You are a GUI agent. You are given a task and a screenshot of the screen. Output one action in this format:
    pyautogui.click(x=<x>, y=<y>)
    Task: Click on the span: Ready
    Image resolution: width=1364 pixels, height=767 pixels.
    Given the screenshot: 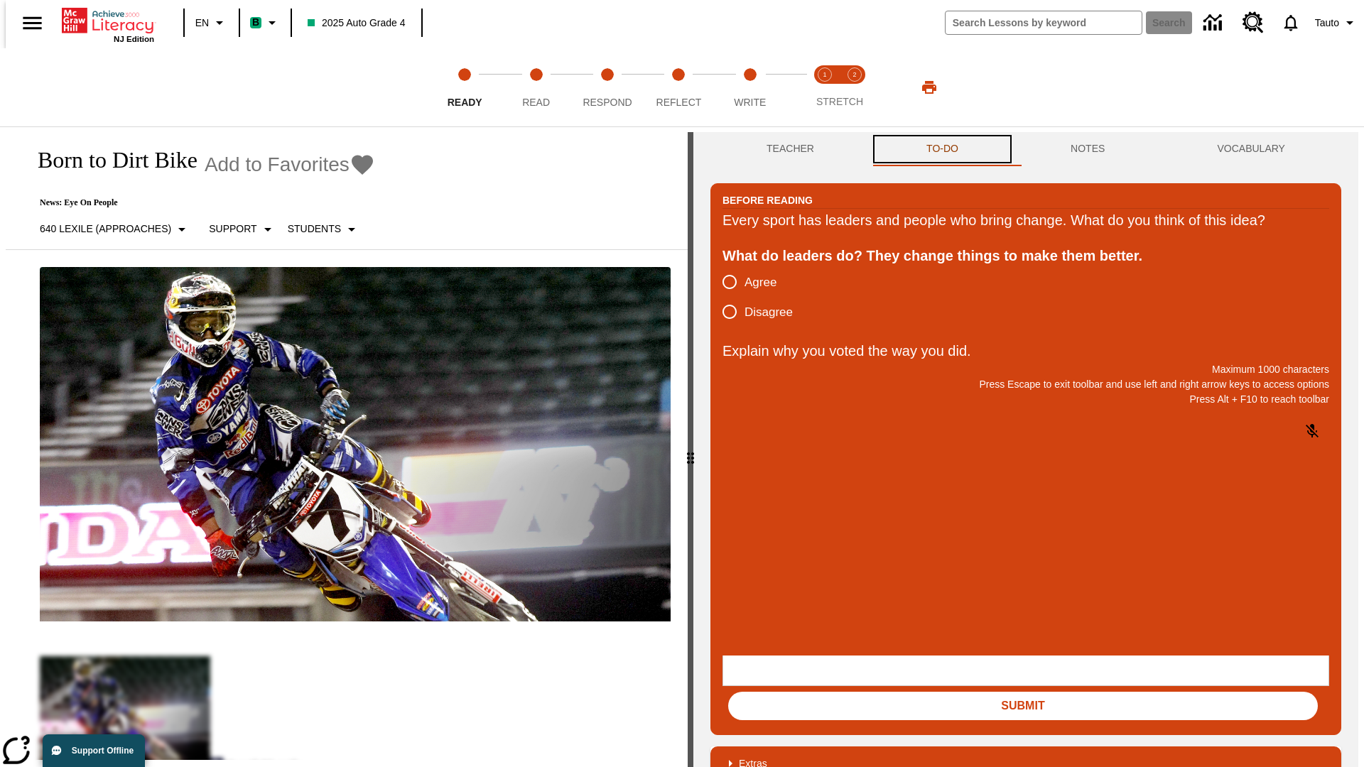 What is the action you would take?
    pyautogui.click(x=465, y=102)
    